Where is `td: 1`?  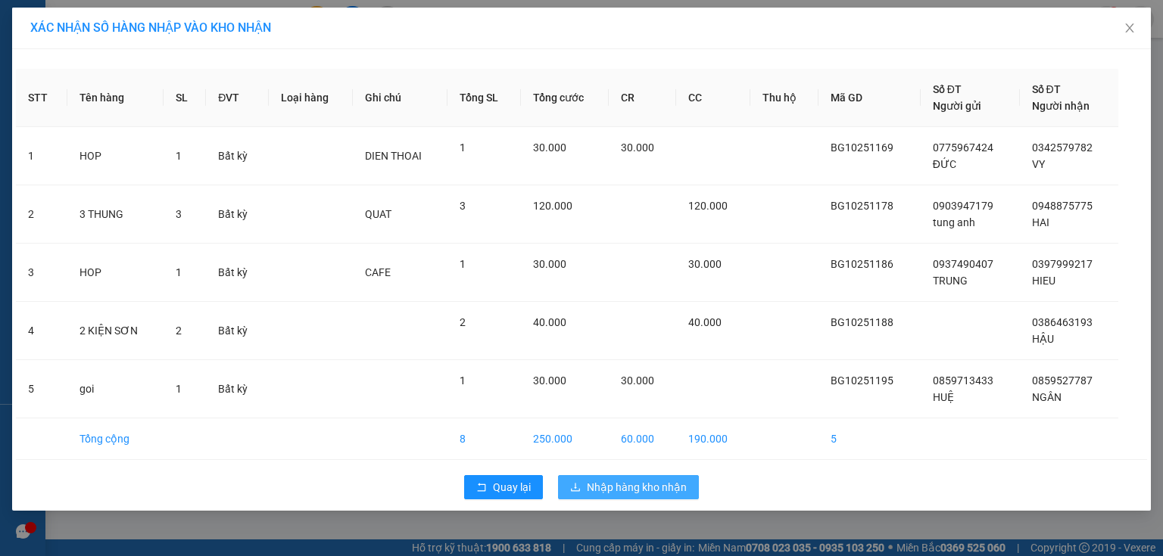 td: 1 is located at coordinates (42, 156).